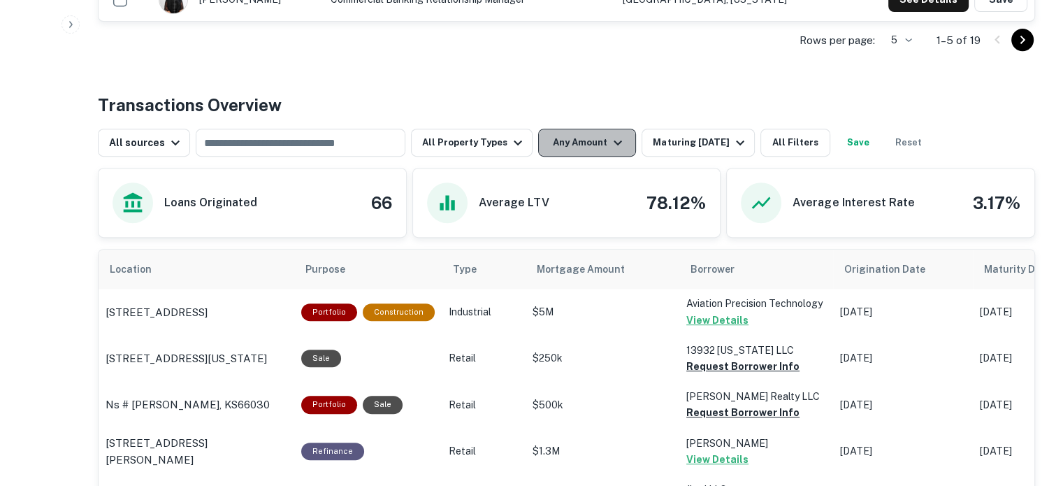 The image size is (1063, 486). Describe the element at coordinates (898, 40) in the screenshot. I see `div: 5` at that location.